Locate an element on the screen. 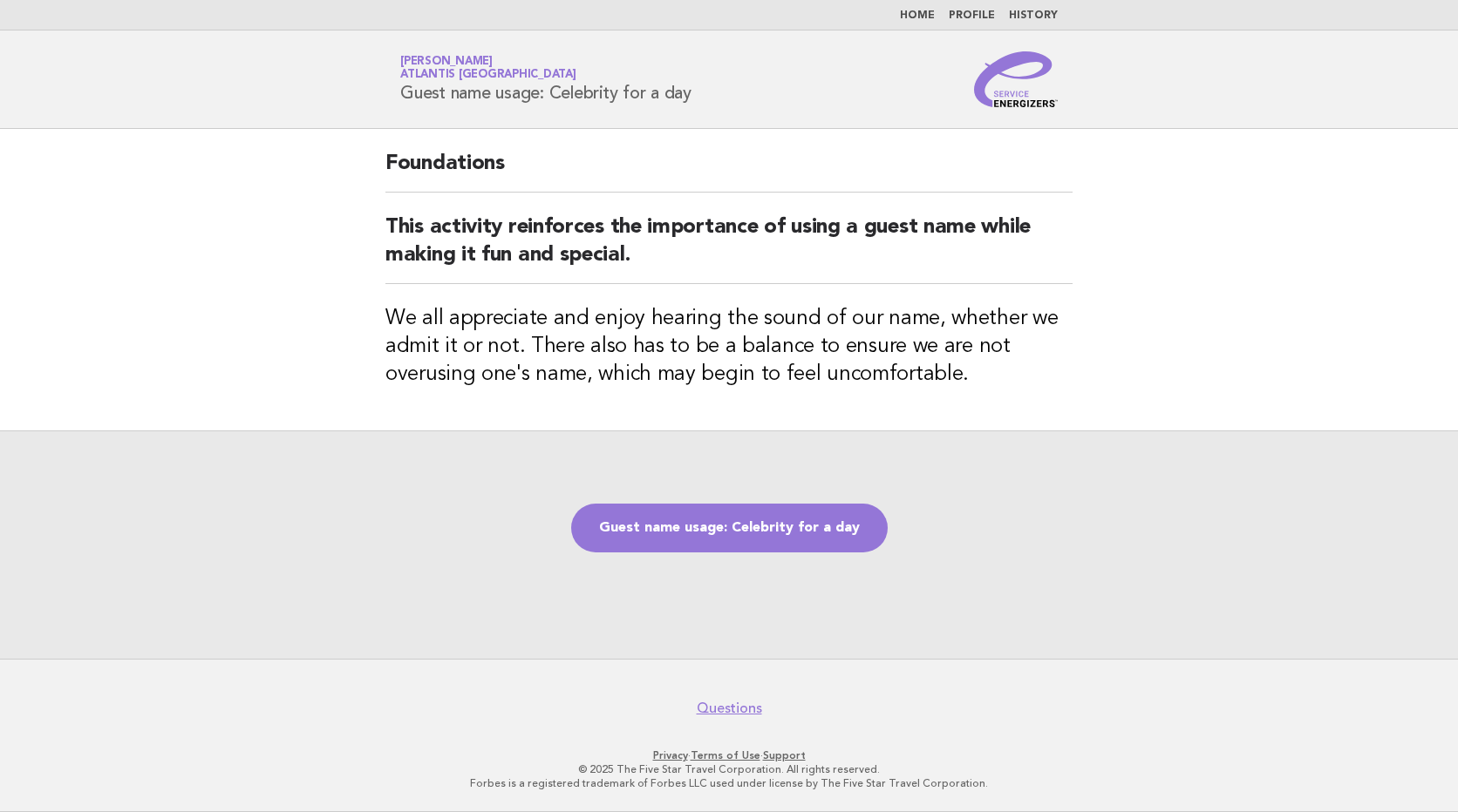 This screenshot has width=1458, height=812. a: Terms of Use is located at coordinates (725, 756).